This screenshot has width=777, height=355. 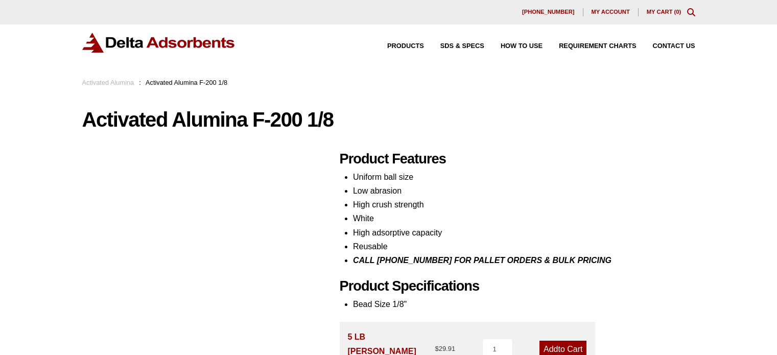 I want to click on a: SDS & SPECS, so click(x=454, y=46).